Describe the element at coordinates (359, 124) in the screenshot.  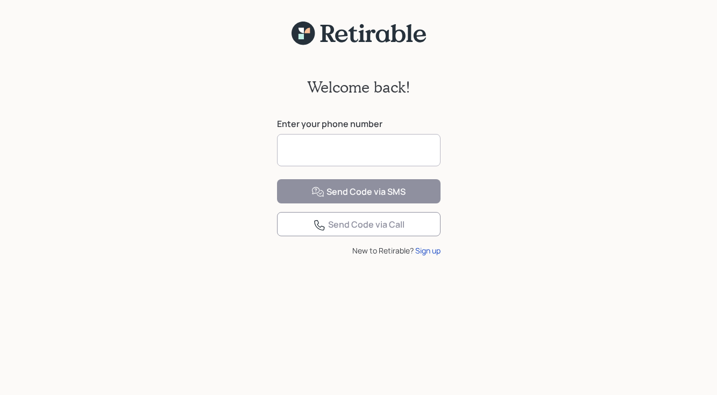
I see `label: Enter your phone number` at that location.